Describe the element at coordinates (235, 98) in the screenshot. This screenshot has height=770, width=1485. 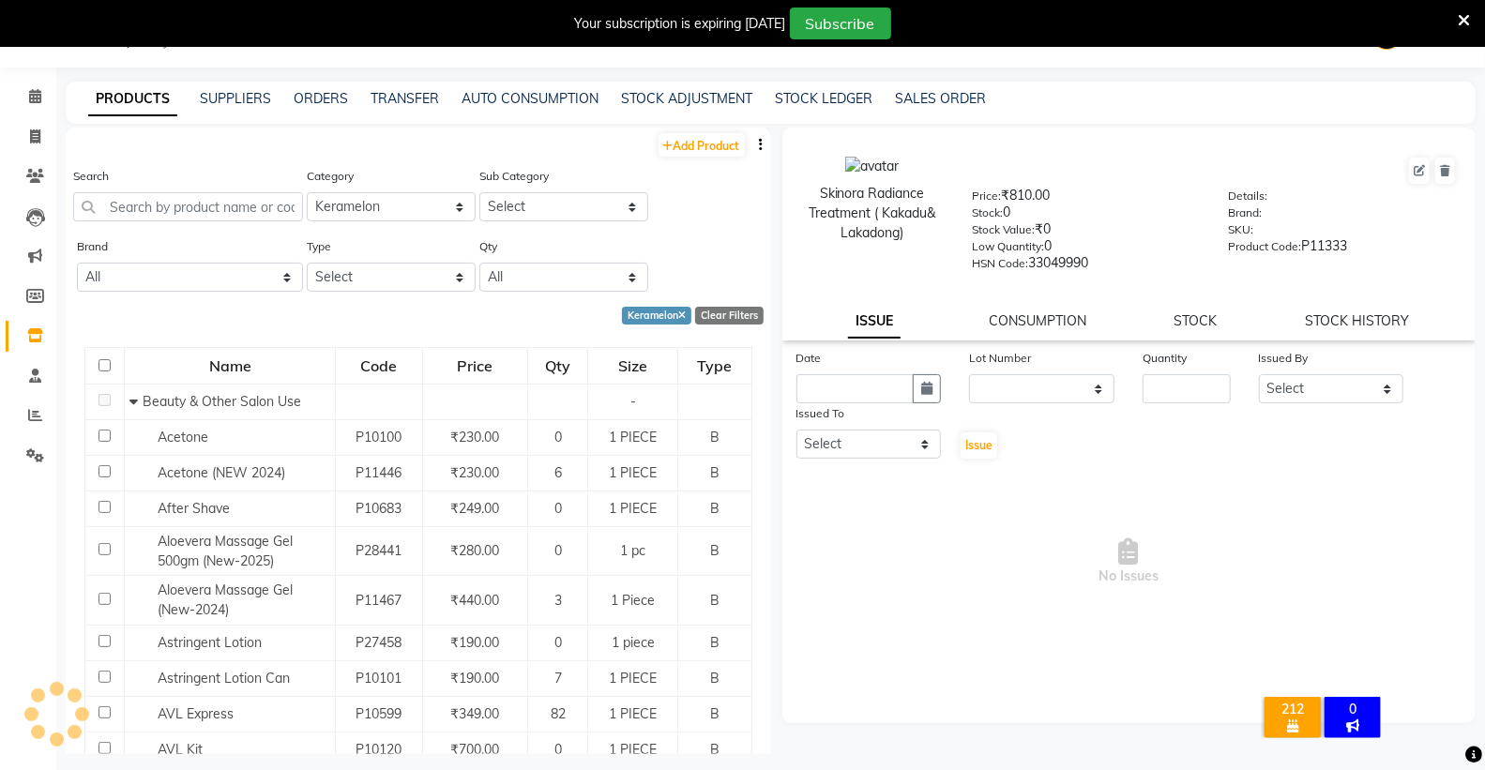
I see `a: SUPPLIERS` at that location.